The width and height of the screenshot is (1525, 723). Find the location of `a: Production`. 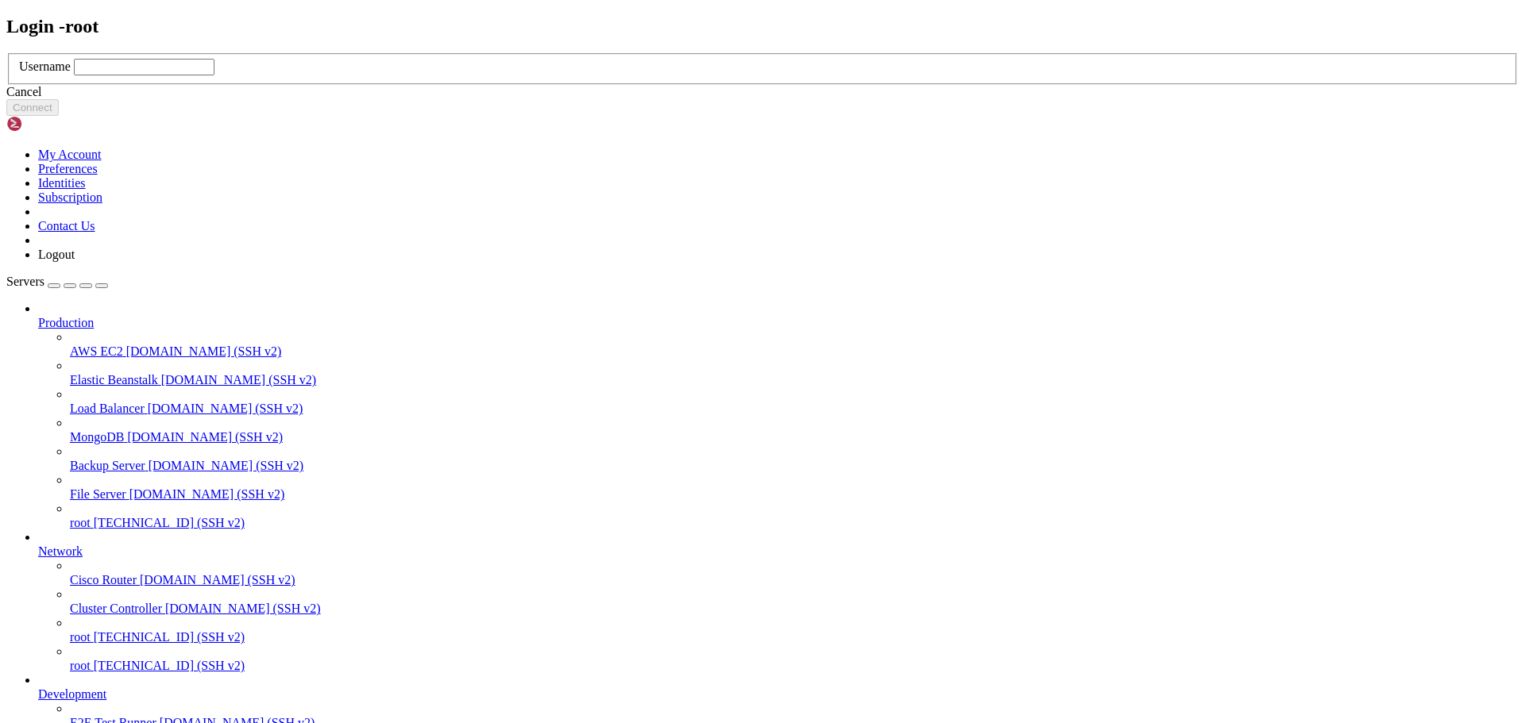

a: Production is located at coordinates (778, 323).